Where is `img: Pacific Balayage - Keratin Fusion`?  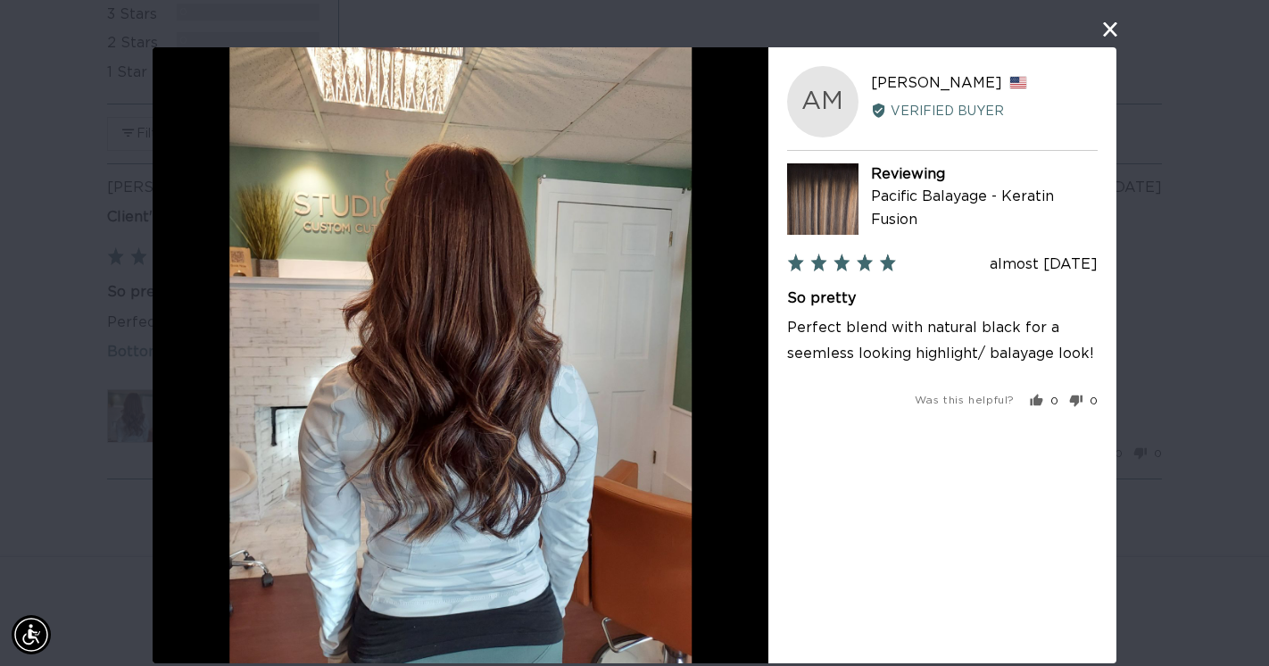 img: Pacific Balayage - Keratin Fusion is located at coordinates (823, 199).